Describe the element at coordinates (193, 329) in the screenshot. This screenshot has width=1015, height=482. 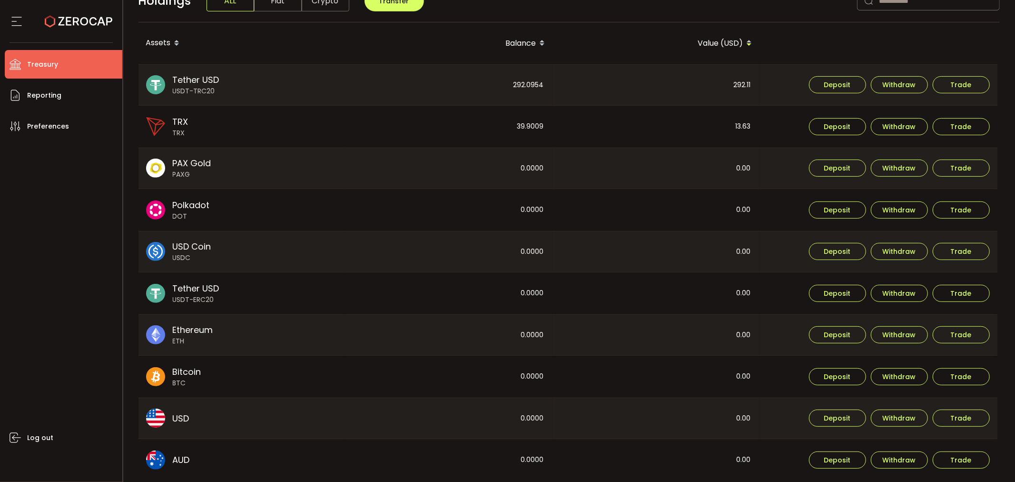
I see `span: Ethereum` at that location.